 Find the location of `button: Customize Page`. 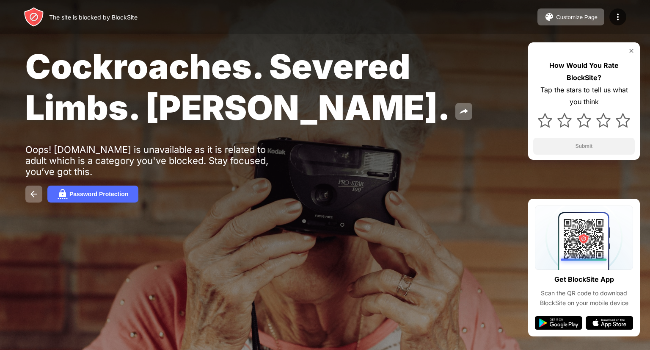

button: Customize Page is located at coordinates (571, 17).